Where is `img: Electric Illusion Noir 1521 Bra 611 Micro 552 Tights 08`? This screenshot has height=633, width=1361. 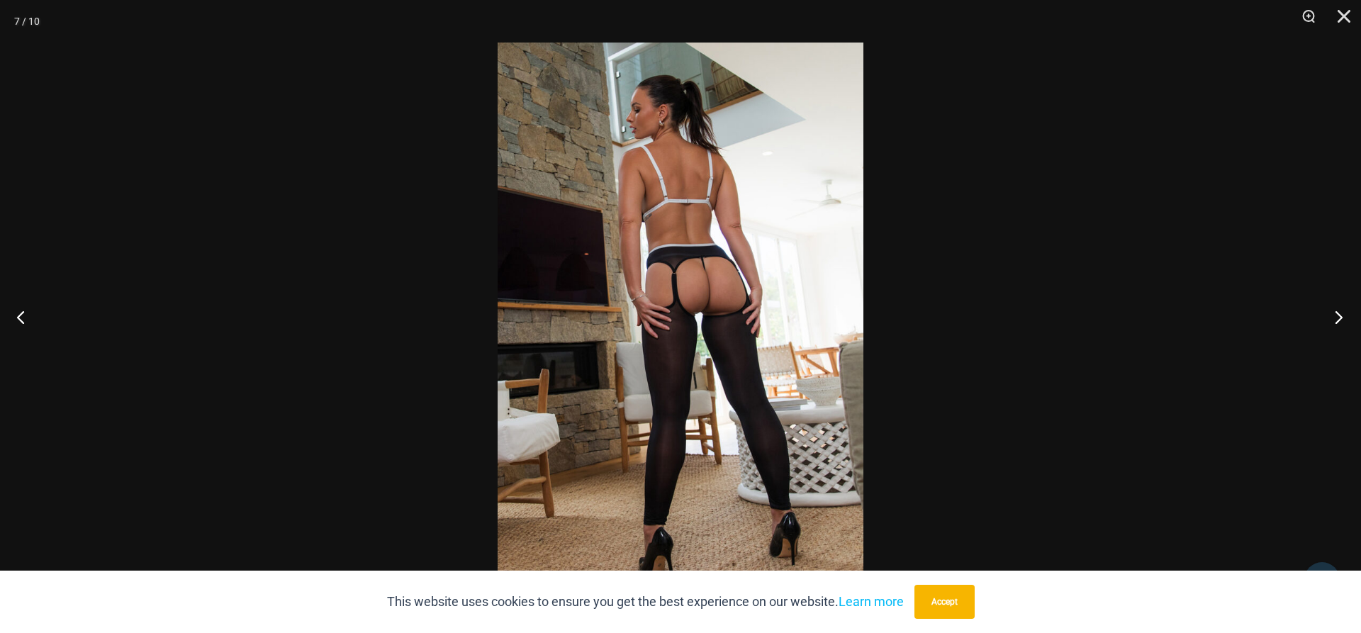 img: Electric Illusion Noir 1521 Bra 611 Micro 552 Tights 08 is located at coordinates (680, 316).